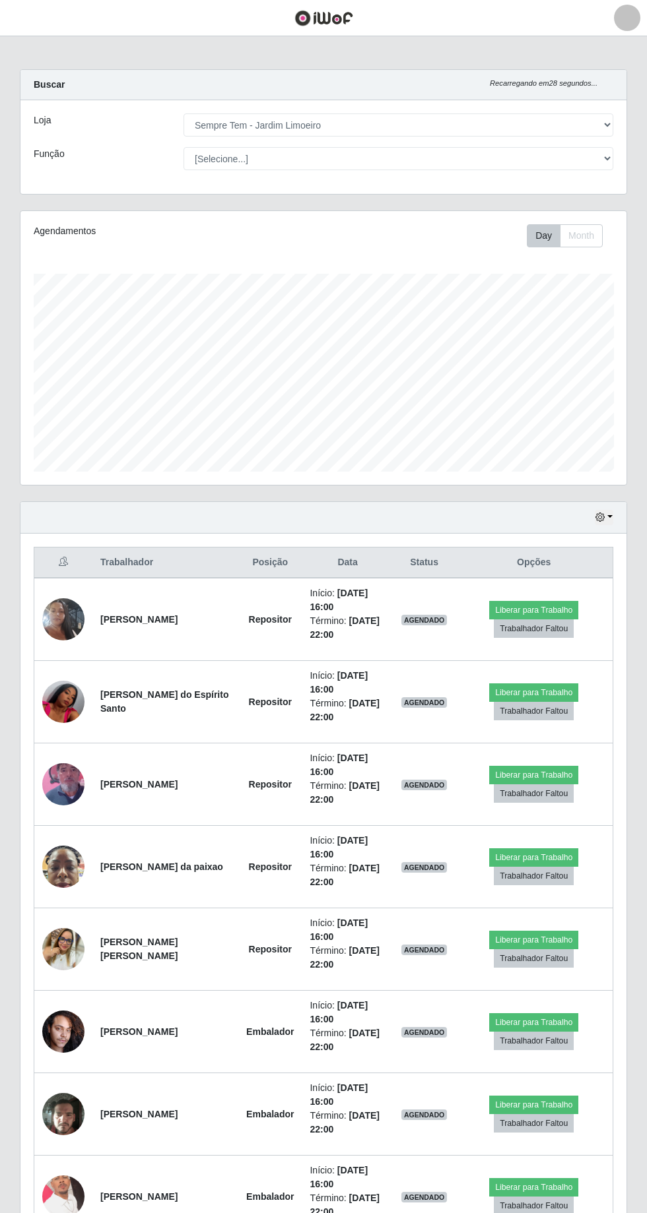 Image resolution: width=647 pixels, height=1213 pixels. I want to click on img: 1753013551343.jpeg, so click(63, 1031).